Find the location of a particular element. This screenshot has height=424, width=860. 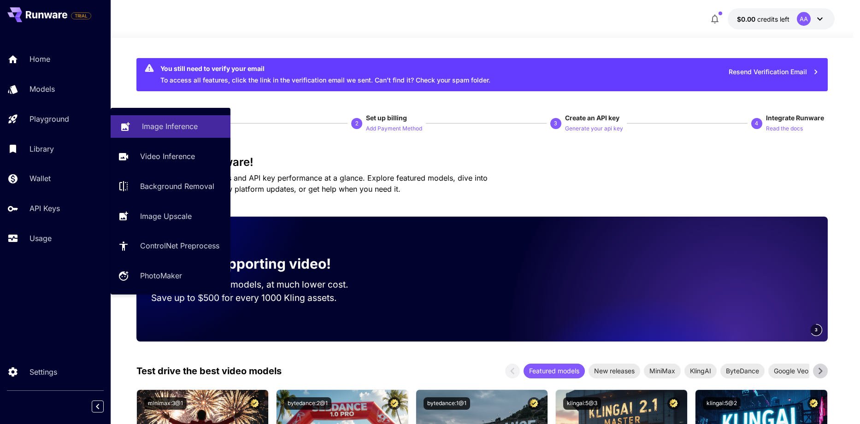

h3: Welcome to Runware! is located at coordinates (482, 162).